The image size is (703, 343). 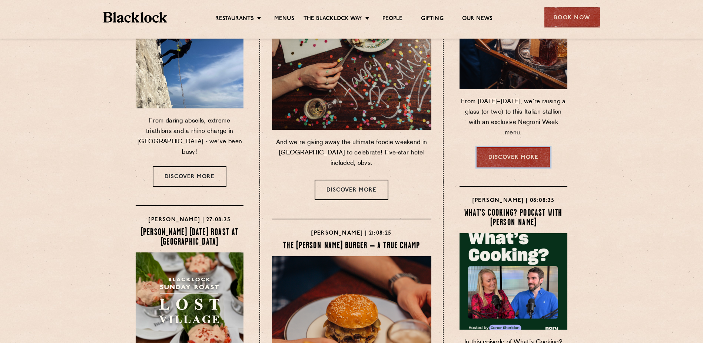 What do you see at coordinates (284, 19) in the screenshot?
I see `a: Menus` at bounding box center [284, 19].